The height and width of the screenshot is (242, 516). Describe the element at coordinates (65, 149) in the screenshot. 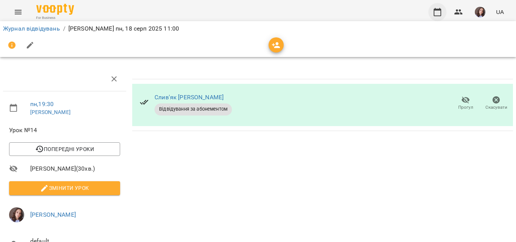

I see `span: Попередні уроки` at that location.